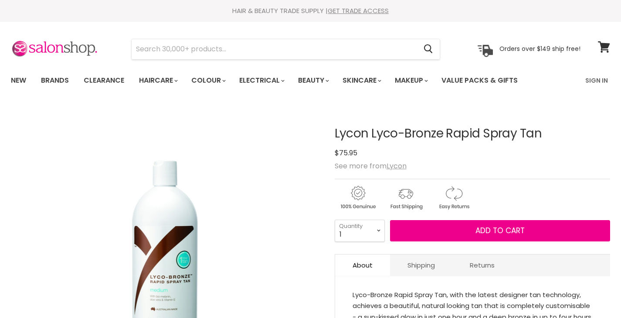 The image size is (621, 318). Describe the element at coordinates (500, 231) in the screenshot. I see `button: Add to cart` at that location.